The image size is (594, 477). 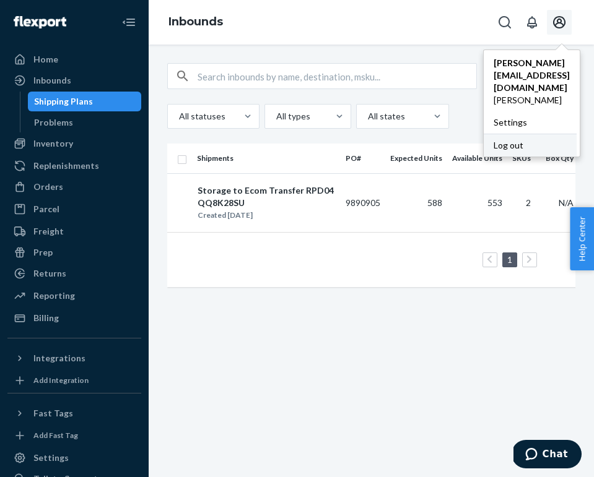 I want to click on span: 553, so click(x=495, y=203).